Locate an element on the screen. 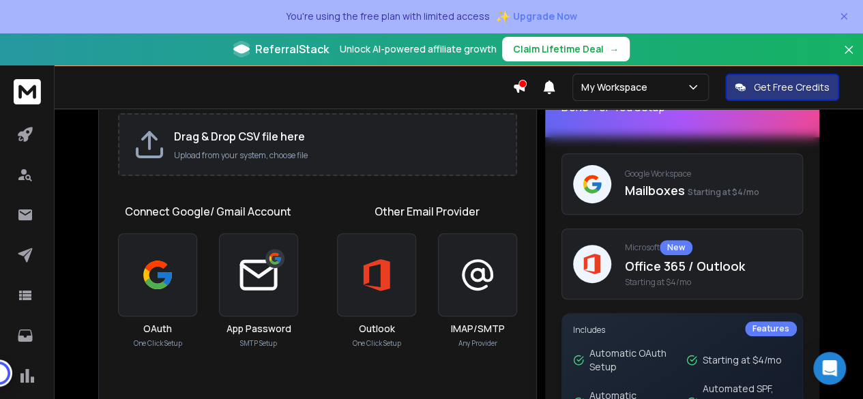 The image size is (863, 399). p: Google Workspace is located at coordinates (708, 174).